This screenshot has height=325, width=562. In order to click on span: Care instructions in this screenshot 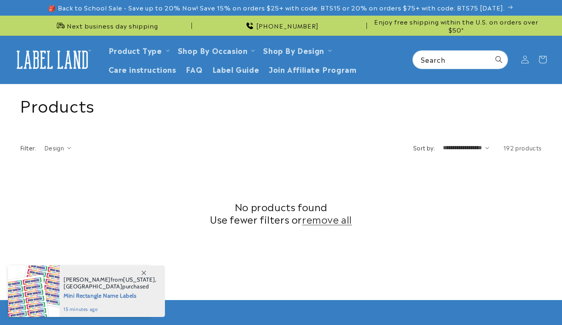, I will do `click(142, 69)`.